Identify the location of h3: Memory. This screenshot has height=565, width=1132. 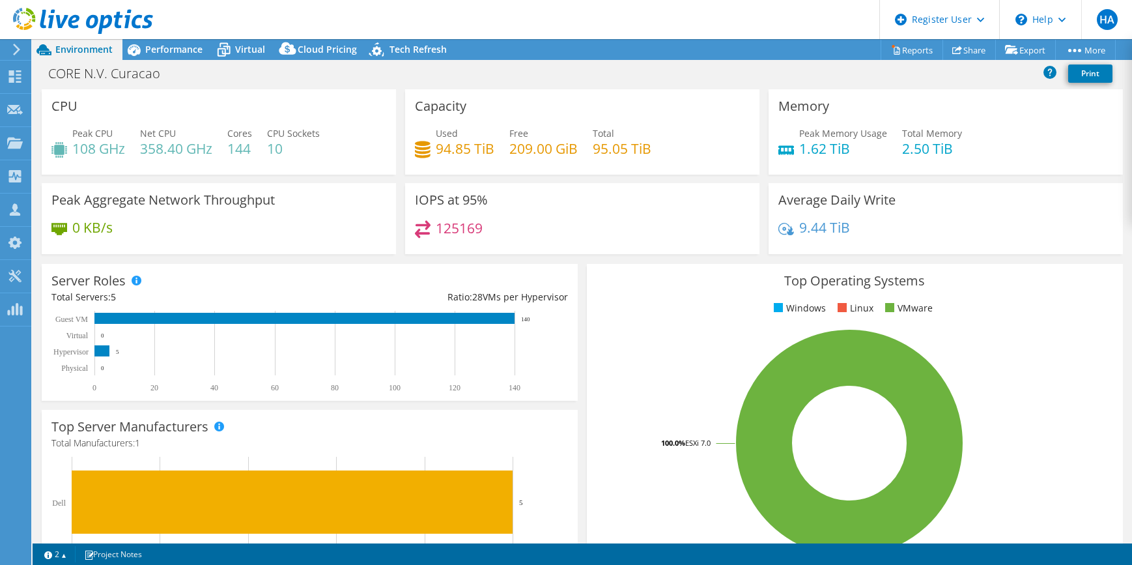
(804, 106).